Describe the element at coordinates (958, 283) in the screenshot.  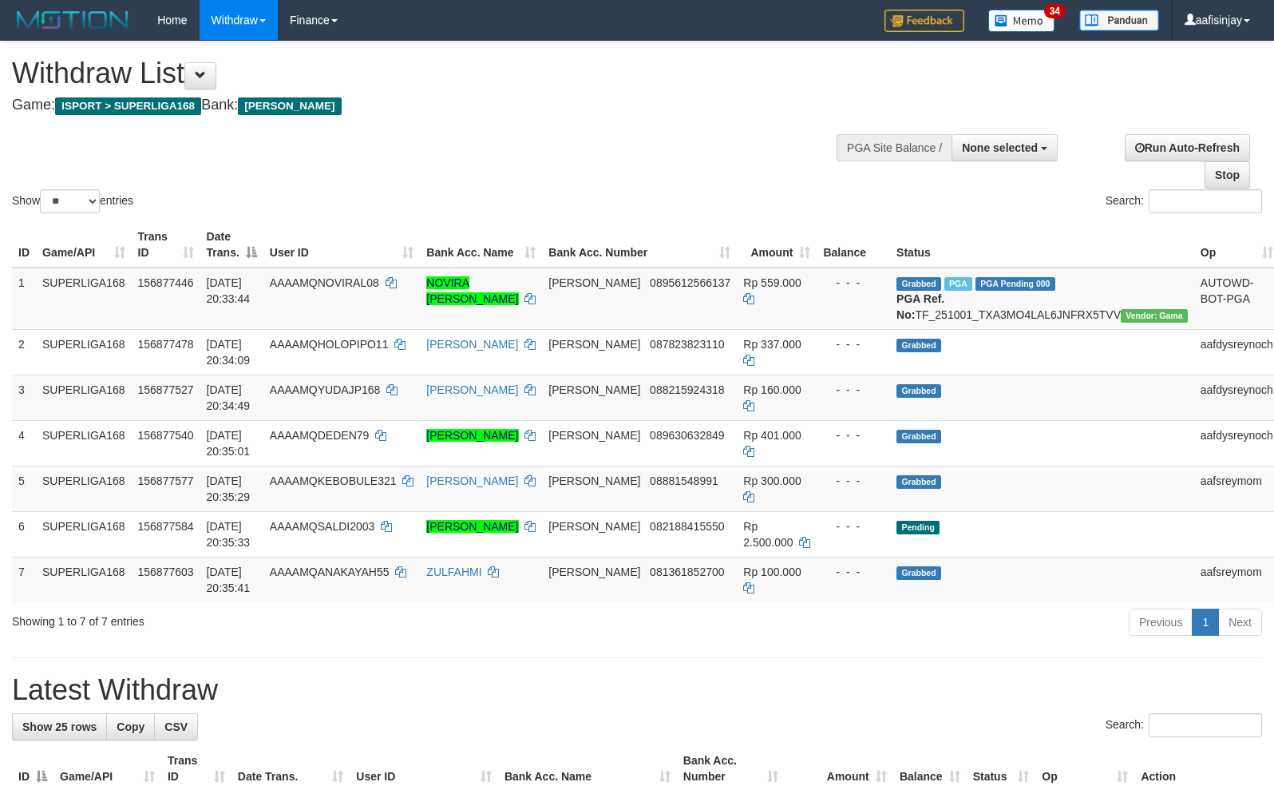
I see `span: Marked by aafheankoy` at that location.